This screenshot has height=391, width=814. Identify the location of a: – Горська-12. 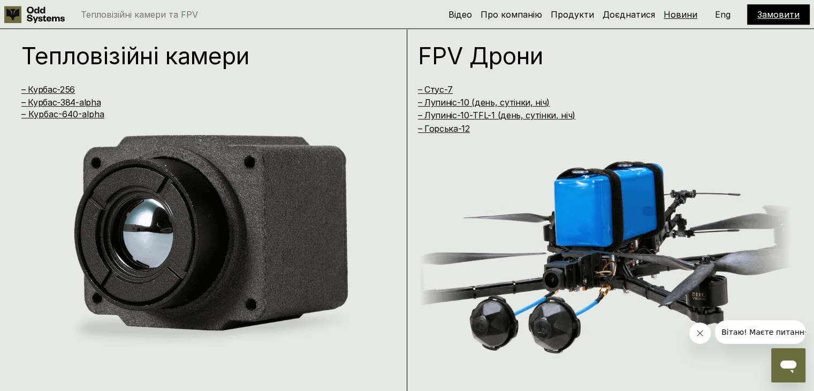
(444, 128).